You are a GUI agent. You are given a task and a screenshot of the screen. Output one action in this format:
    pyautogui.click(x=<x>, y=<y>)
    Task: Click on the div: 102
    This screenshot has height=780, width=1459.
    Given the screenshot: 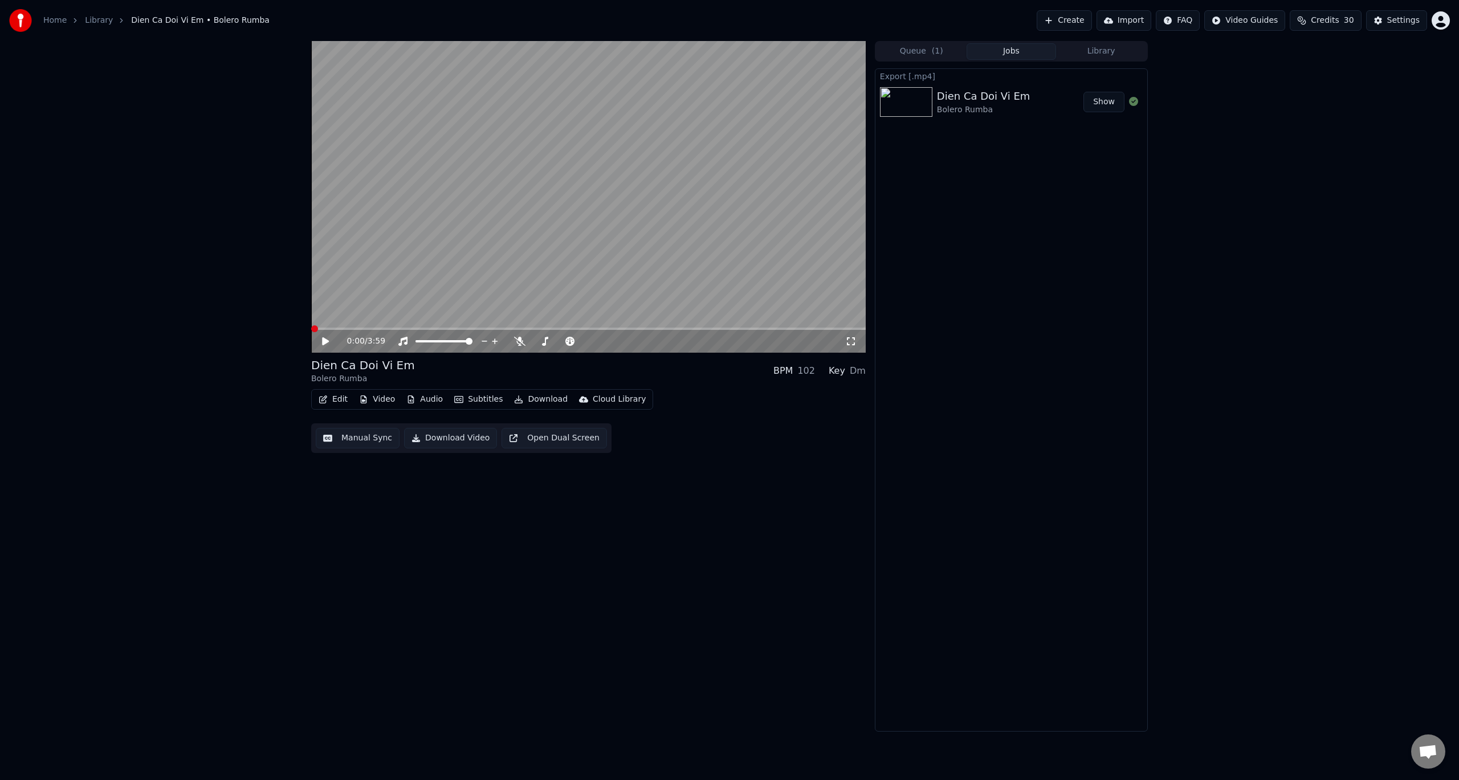 What is the action you would take?
    pyautogui.click(x=806, y=371)
    